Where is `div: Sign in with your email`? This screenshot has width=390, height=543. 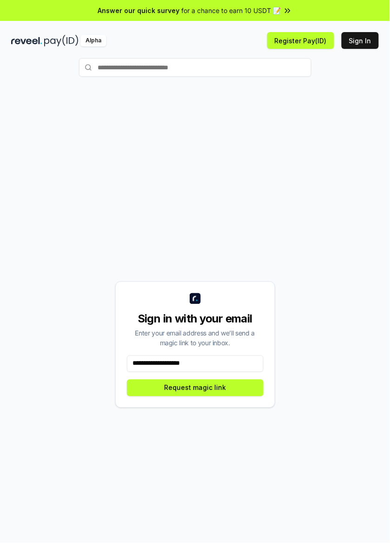 div: Sign in with your email is located at coordinates (195, 319).